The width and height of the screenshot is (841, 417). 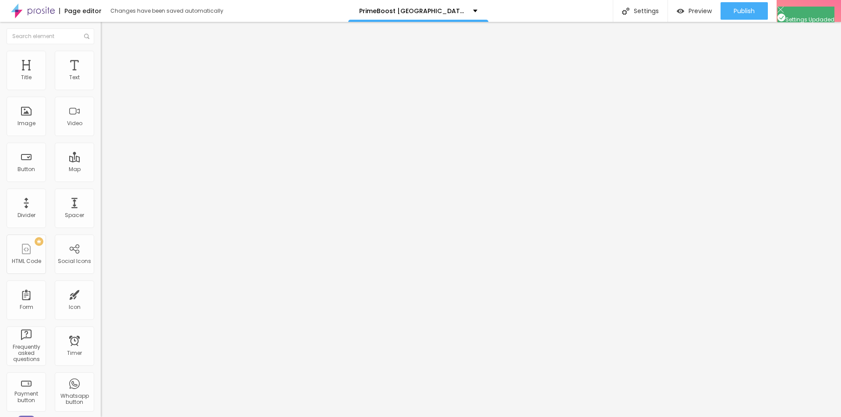 What do you see at coordinates (74, 261) in the screenshot?
I see `div: Social Icons` at bounding box center [74, 261].